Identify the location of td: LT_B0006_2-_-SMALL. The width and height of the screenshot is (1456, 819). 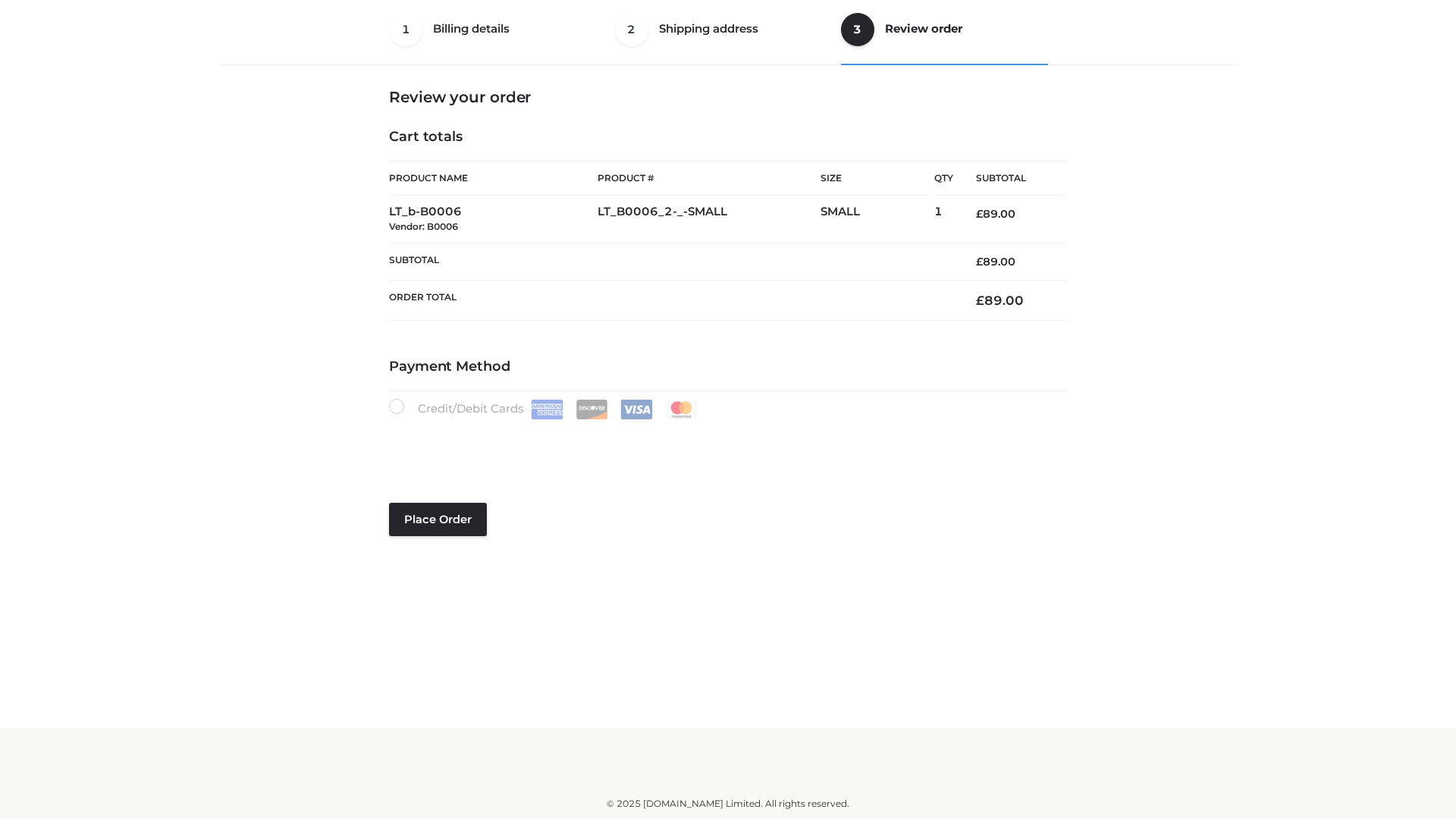
(709, 219).